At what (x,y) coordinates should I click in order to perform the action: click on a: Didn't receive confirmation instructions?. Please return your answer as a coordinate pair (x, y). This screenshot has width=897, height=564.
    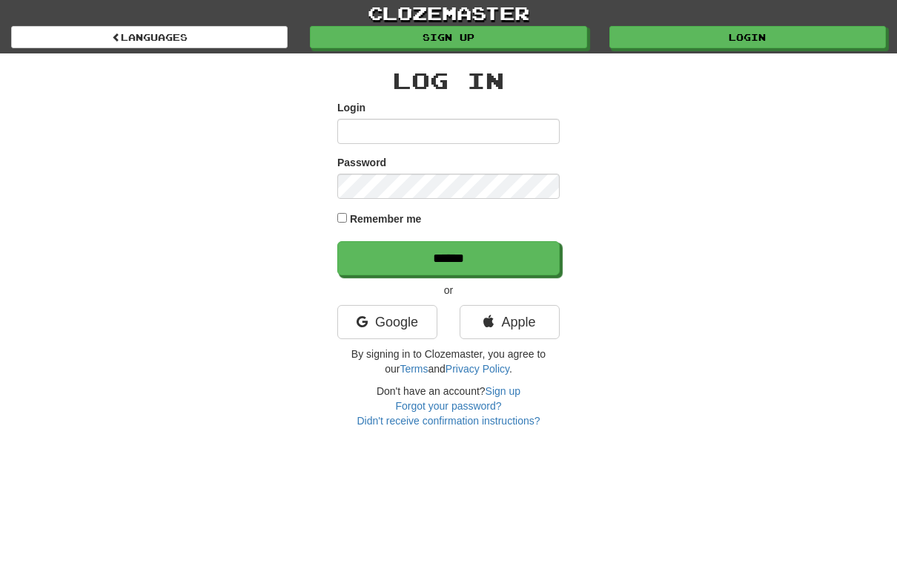
    Looking at the image, I should click on (448, 421).